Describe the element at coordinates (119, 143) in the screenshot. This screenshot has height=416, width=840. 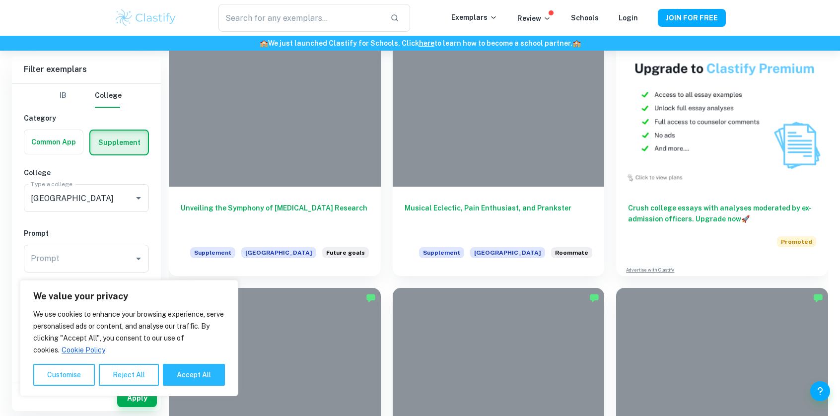
I see `button: Supplement` at that location.